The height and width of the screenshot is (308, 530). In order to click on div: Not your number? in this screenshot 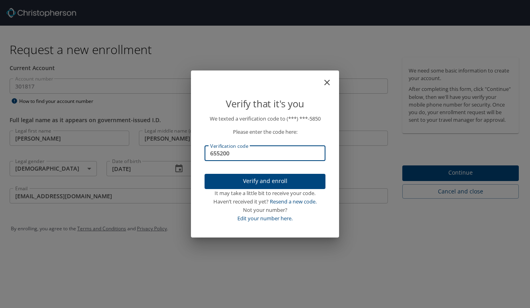, I will do `click(265, 210)`.